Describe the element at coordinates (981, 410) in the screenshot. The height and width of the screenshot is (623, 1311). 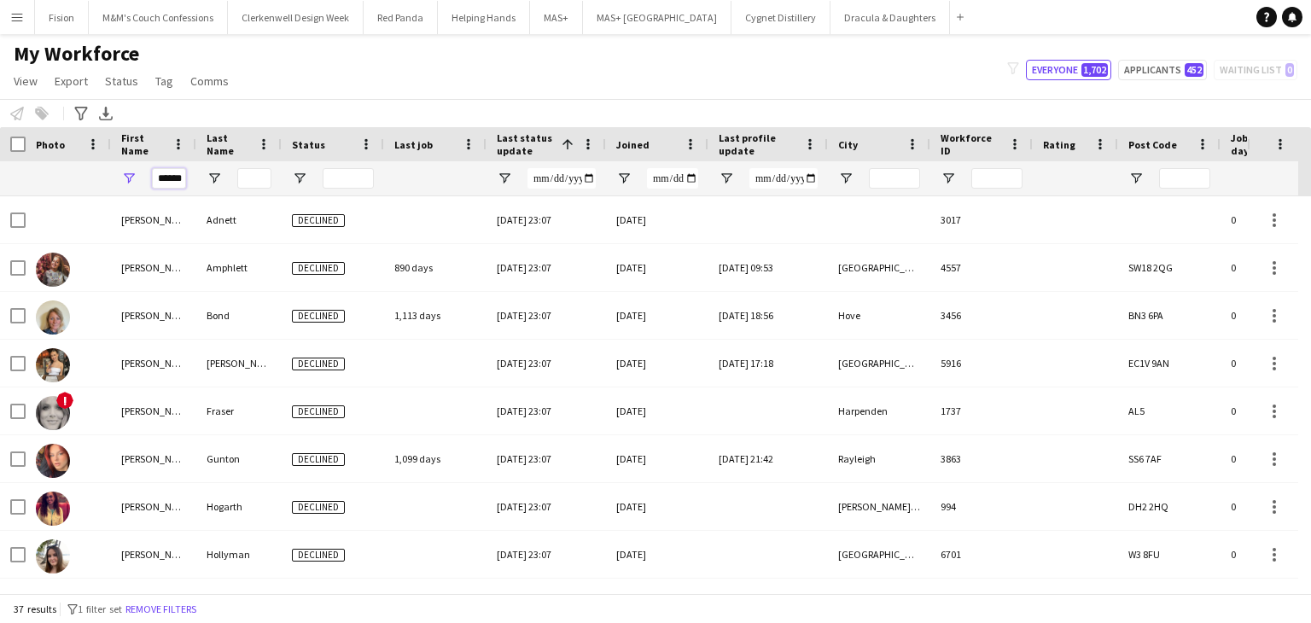
I see `div: 1737` at that location.